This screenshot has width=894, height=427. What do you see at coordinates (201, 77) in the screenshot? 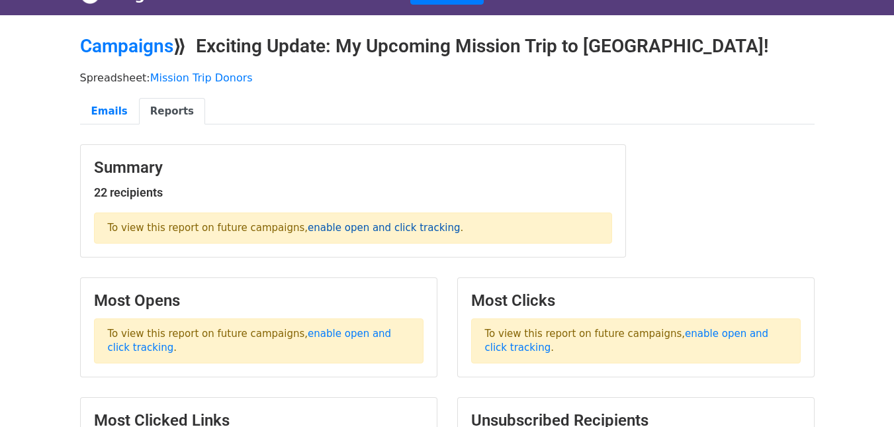
I see `a: Mission Trip Donors` at bounding box center [201, 77].